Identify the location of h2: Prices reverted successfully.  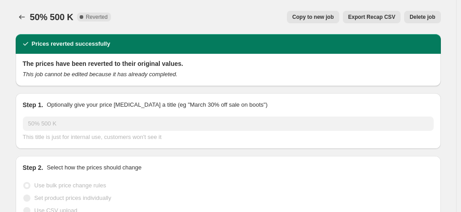
(71, 44).